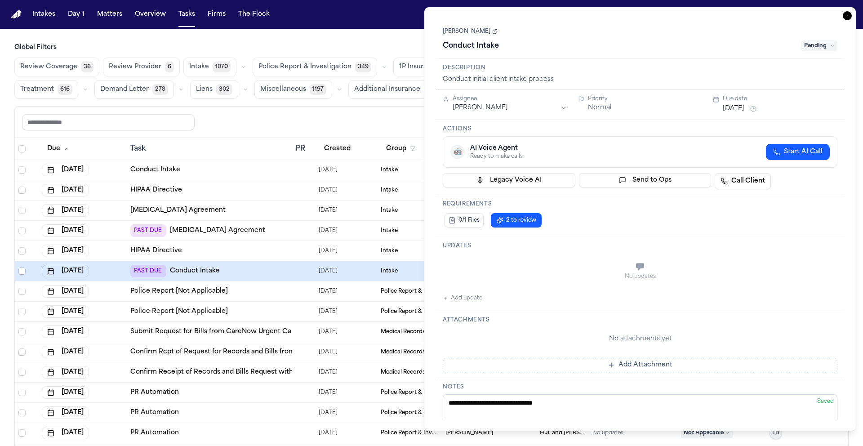  I want to click on span: 1070, so click(222, 67).